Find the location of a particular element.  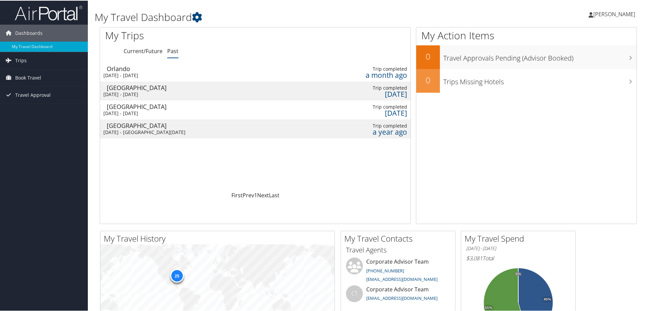

div: 25 is located at coordinates (177, 275).